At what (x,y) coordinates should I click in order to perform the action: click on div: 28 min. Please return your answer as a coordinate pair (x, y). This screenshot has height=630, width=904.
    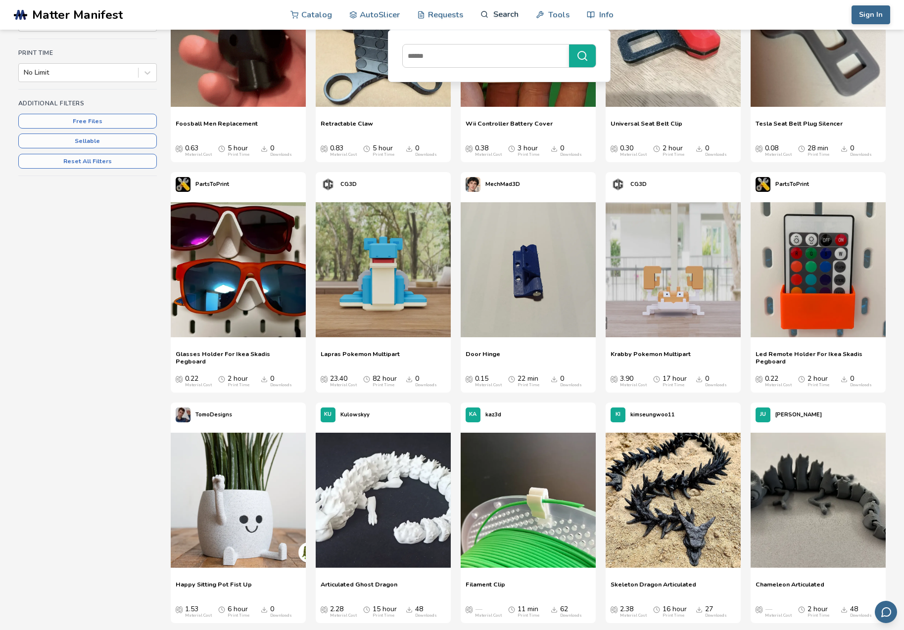
    Looking at the image, I should click on (818, 151).